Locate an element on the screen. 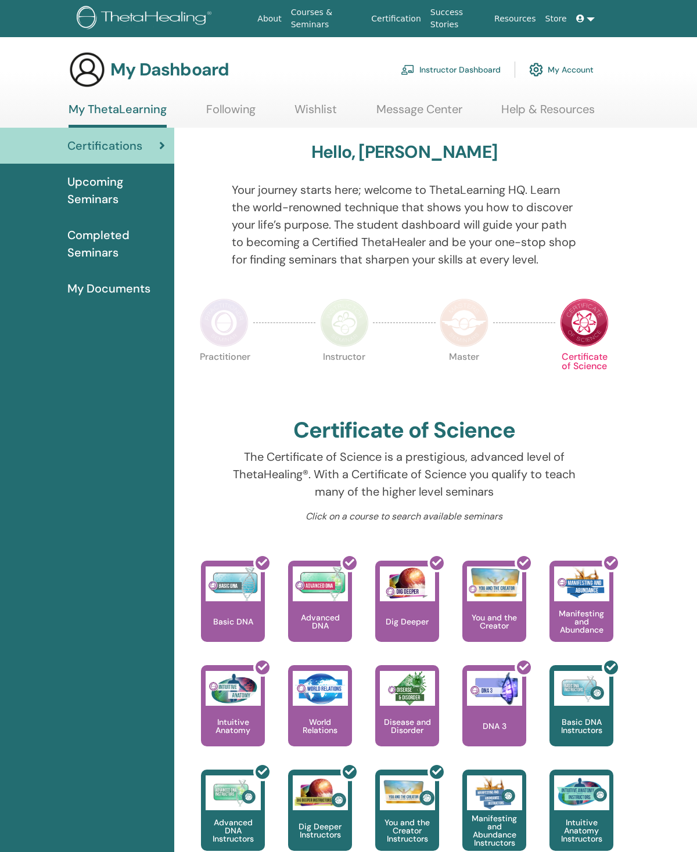  img: Advanced DNA is located at coordinates (320, 584).